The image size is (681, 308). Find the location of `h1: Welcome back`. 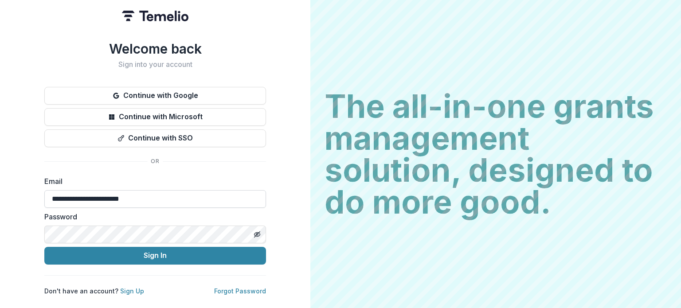

h1: Welcome back is located at coordinates (155, 49).